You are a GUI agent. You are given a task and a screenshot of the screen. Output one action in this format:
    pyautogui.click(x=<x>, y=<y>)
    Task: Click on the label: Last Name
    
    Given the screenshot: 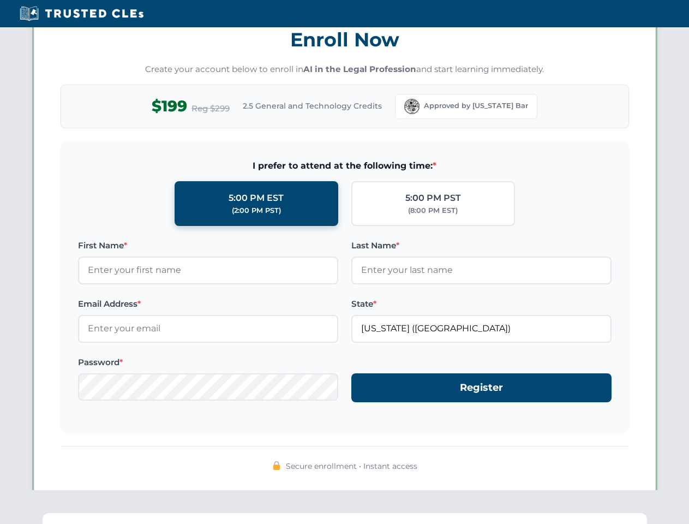 What is the action you would take?
    pyautogui.click(x=481, y=246)
    